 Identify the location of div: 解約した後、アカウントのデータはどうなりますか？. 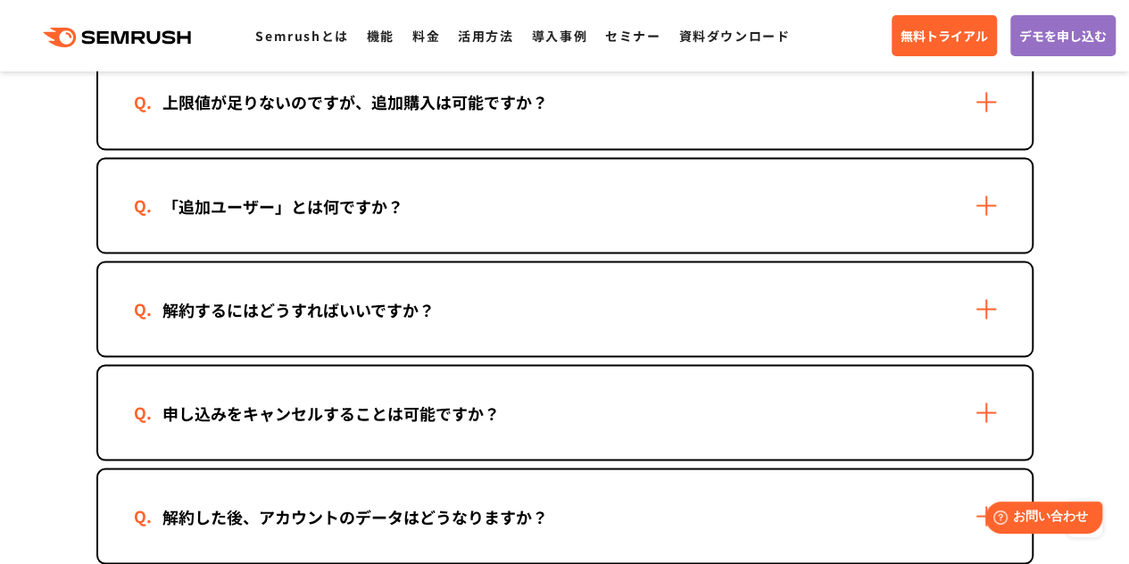
(355, 516).